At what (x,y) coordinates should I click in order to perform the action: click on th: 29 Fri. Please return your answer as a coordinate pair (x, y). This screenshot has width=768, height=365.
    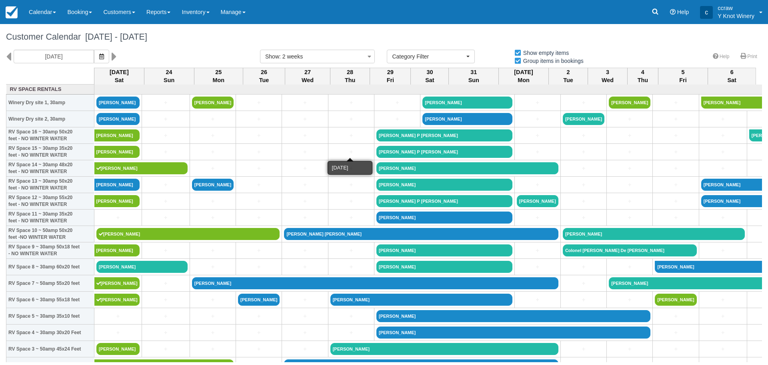
    Looking at the image, I should click on (391, 76).